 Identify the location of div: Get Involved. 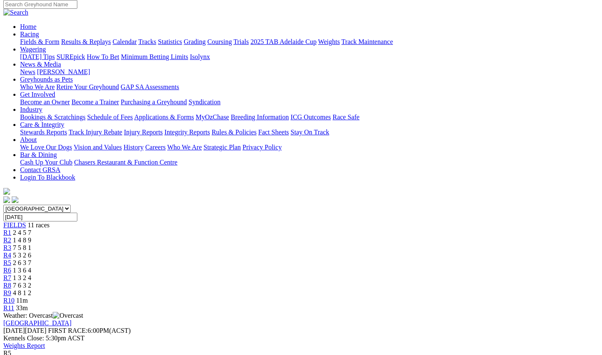
(309, 102).